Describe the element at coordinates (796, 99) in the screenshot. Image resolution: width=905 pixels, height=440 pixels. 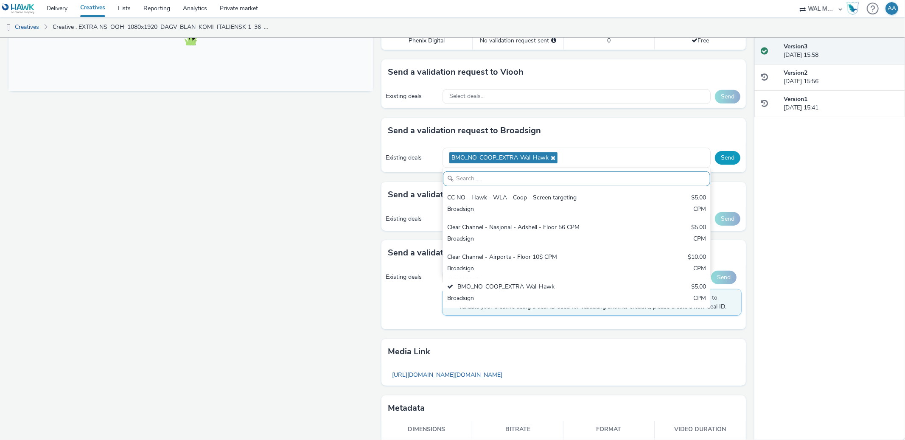
I see `strong: Version 1` at that location.